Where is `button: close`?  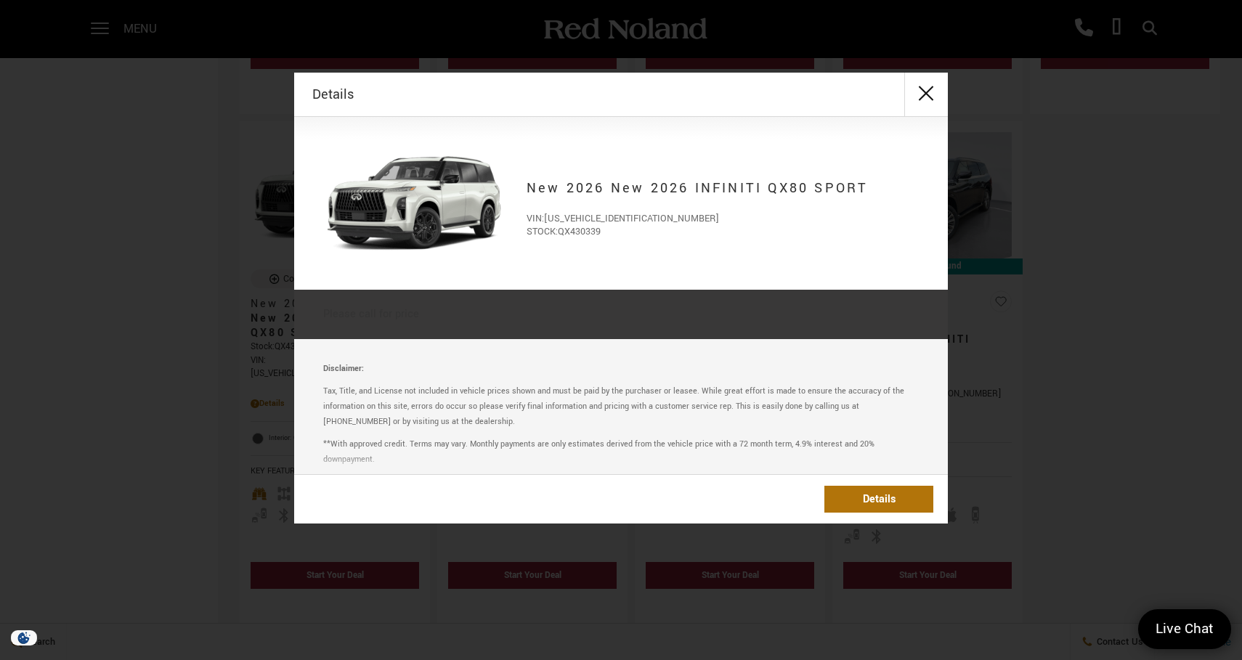
button: close is located at coordinates (926, 94).